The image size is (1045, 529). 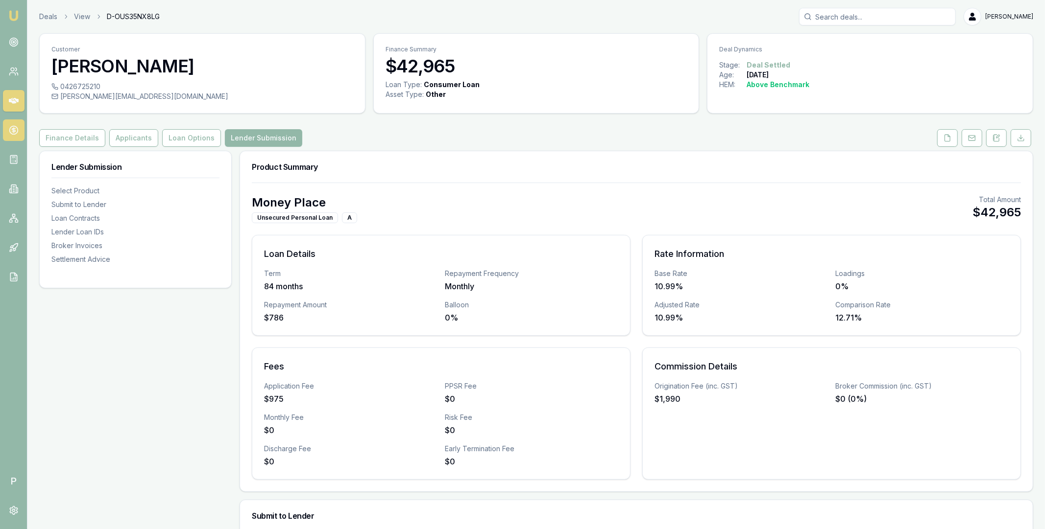 What do you see at coordinates (532, 386) in the screenshot?
I see `div: PPSR Fee` at bounding box center [532, 386].